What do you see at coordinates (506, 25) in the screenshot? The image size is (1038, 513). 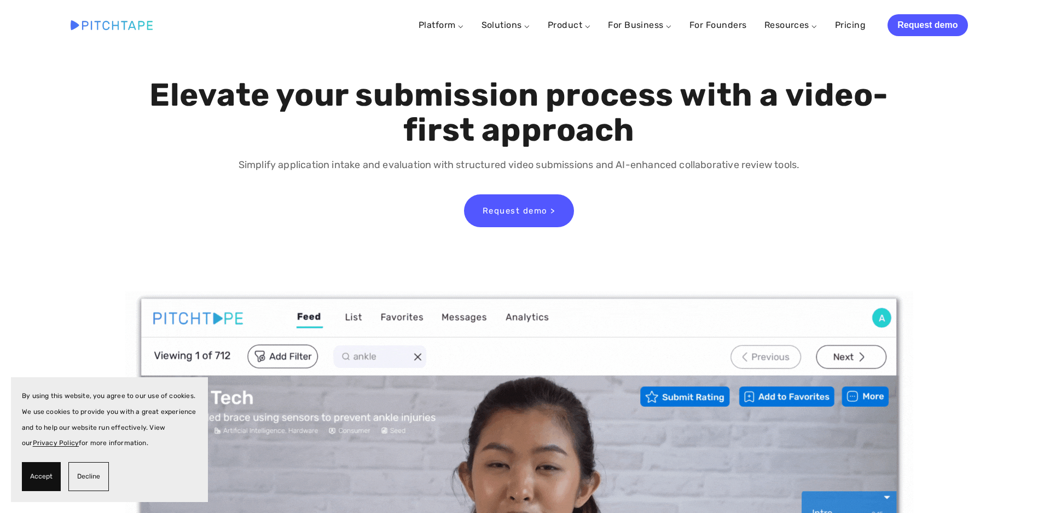 I see `a: Solutions ⌵` at bounding box center [506, 25].